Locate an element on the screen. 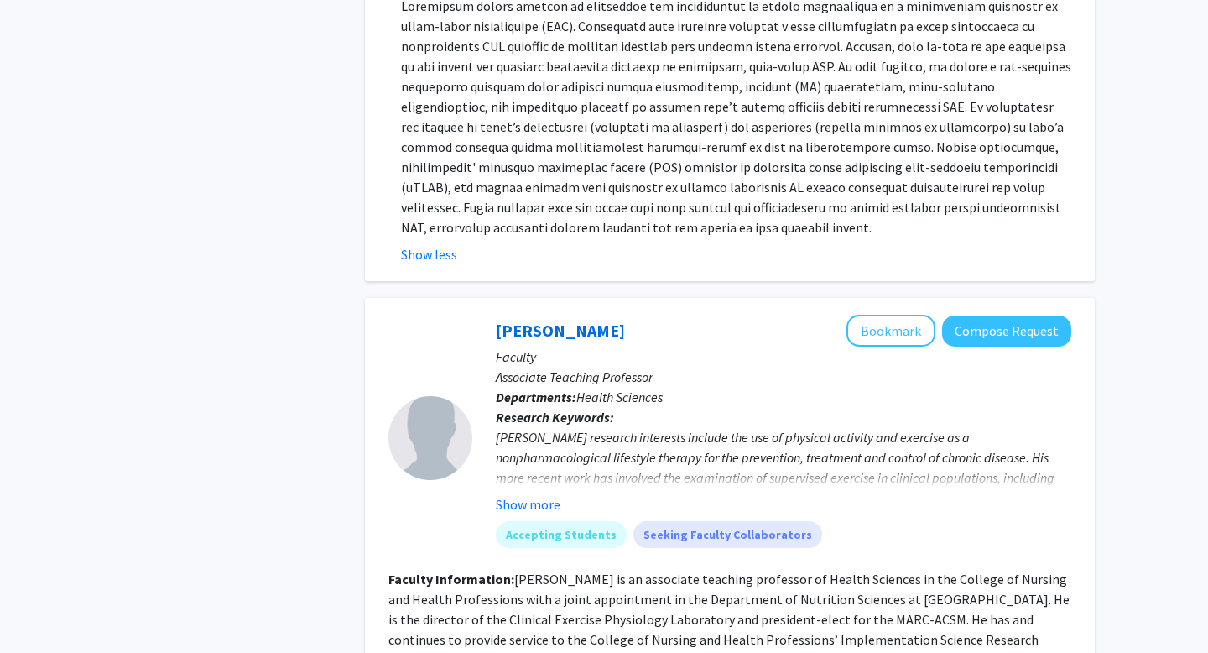 The height and width of the screenshot is (653, 1208). button: Add Michael Bruneau to Bookmarks is located at coordinates (891, 330).